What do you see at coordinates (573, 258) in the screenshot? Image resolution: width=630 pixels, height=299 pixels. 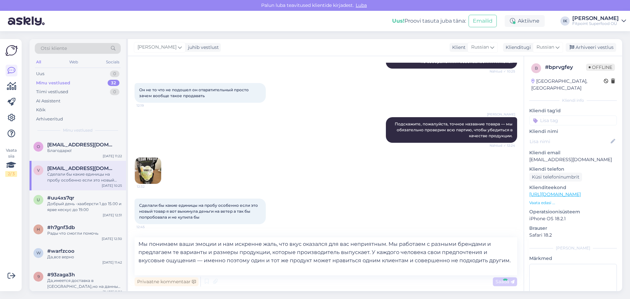 I see `p: Märkmed` at bounding box center [573, 258].